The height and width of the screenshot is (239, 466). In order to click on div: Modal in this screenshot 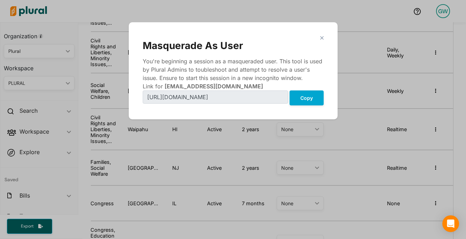, I will do `click(233, 71)`.